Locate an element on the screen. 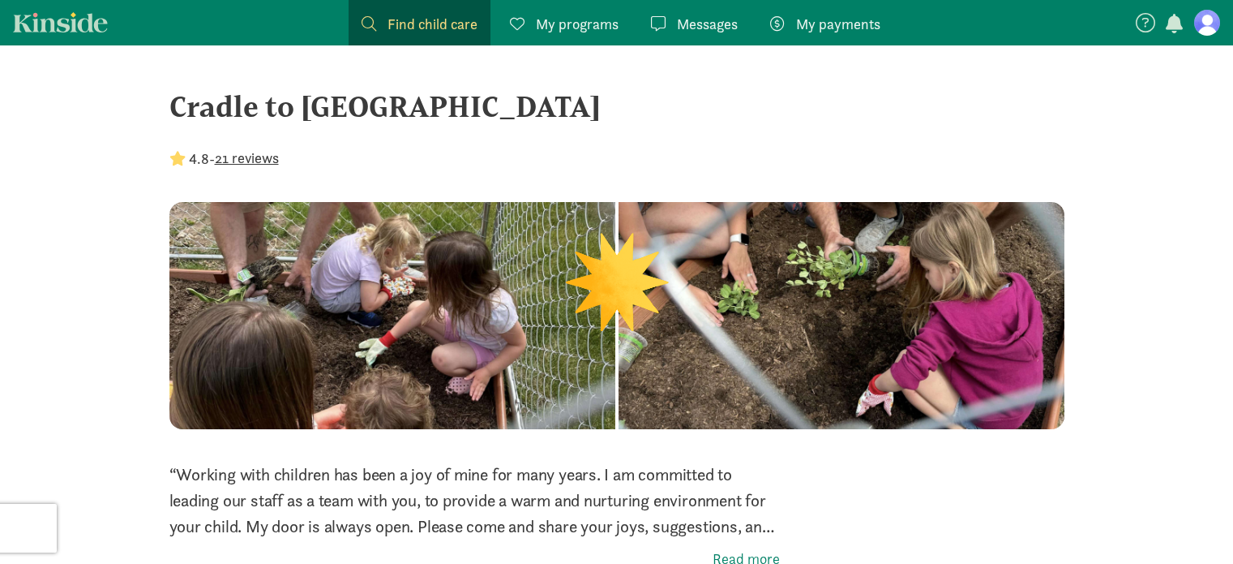 This screenshot has width=1233, height=564. span: Messages is located at coordinates (707, 24).